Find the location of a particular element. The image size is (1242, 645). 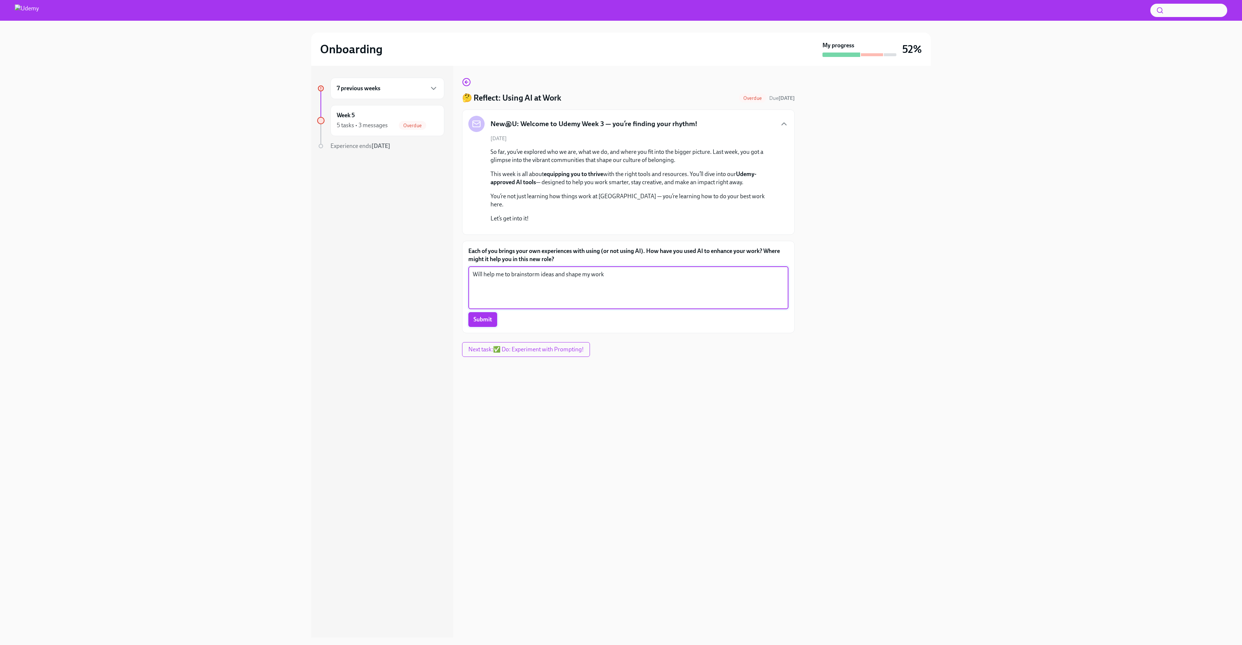

div: 7 previous weeks is located at coordinates (387, 88).